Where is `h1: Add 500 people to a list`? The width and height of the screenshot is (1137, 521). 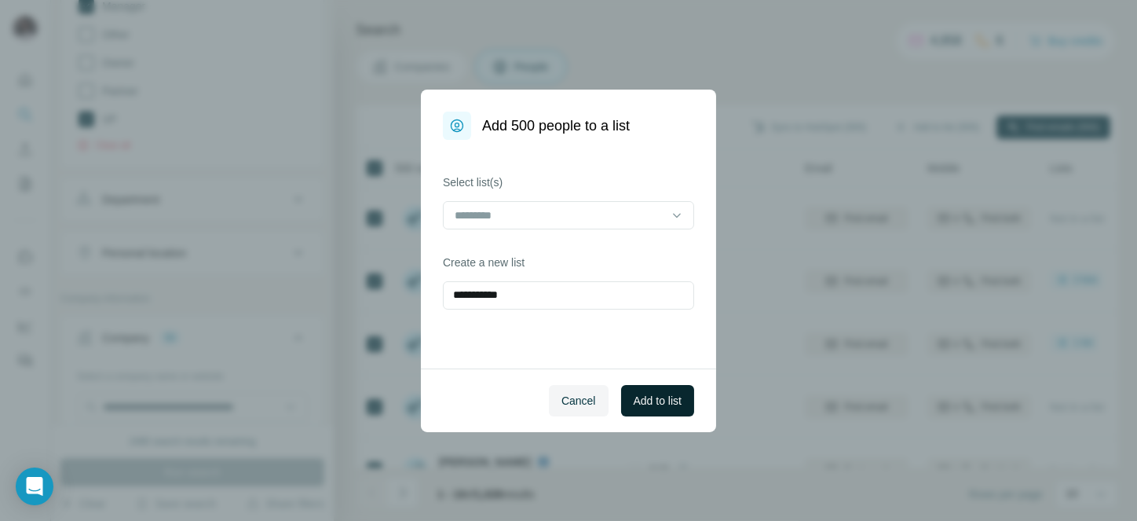 h1: Add 500 people to a list is located at coordinates (556, 126).